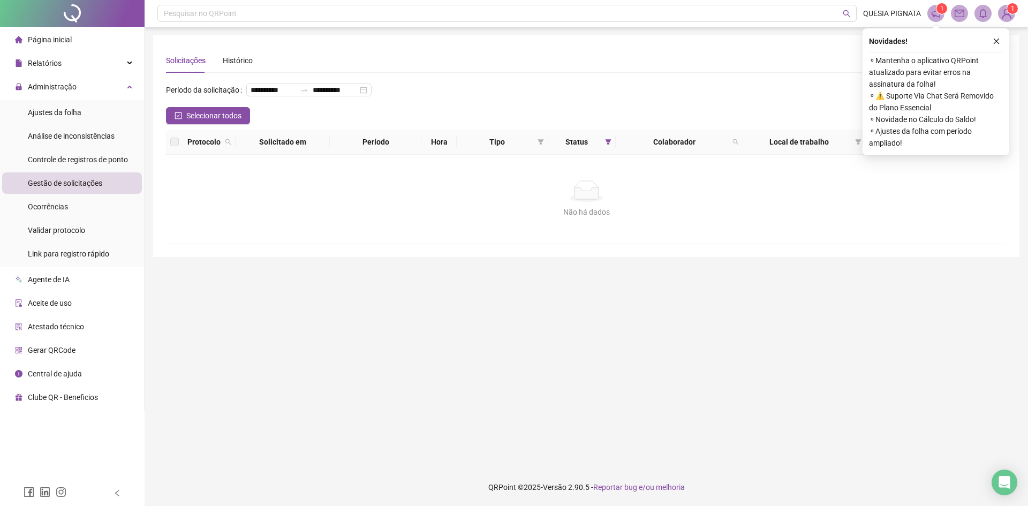 This screenshot has width=1028, height=506. Describe the element at coordinates (997, 41) in the screenshot. I see `span: close` at that location.